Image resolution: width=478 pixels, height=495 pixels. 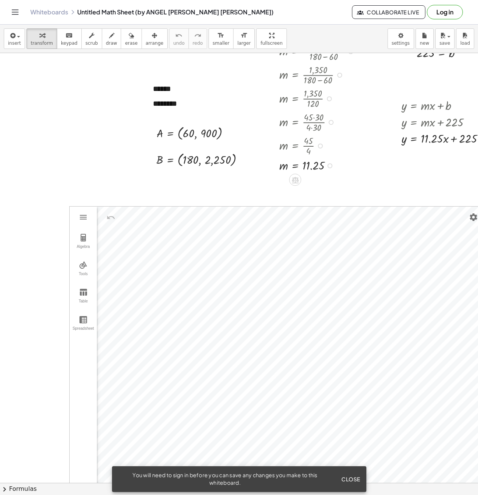 I want to click on button: Toggle navigation, so click(x=15, y=12).